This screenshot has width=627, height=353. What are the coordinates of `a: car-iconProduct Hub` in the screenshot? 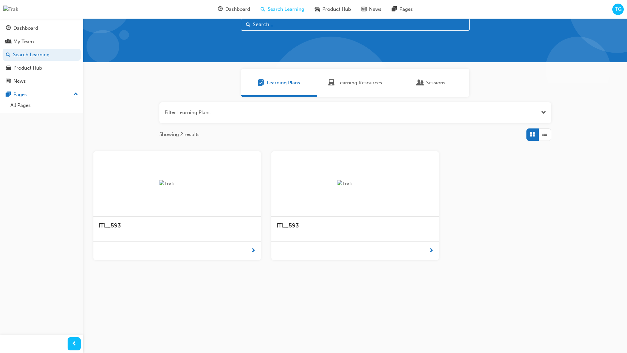 It's located at (333, 9).